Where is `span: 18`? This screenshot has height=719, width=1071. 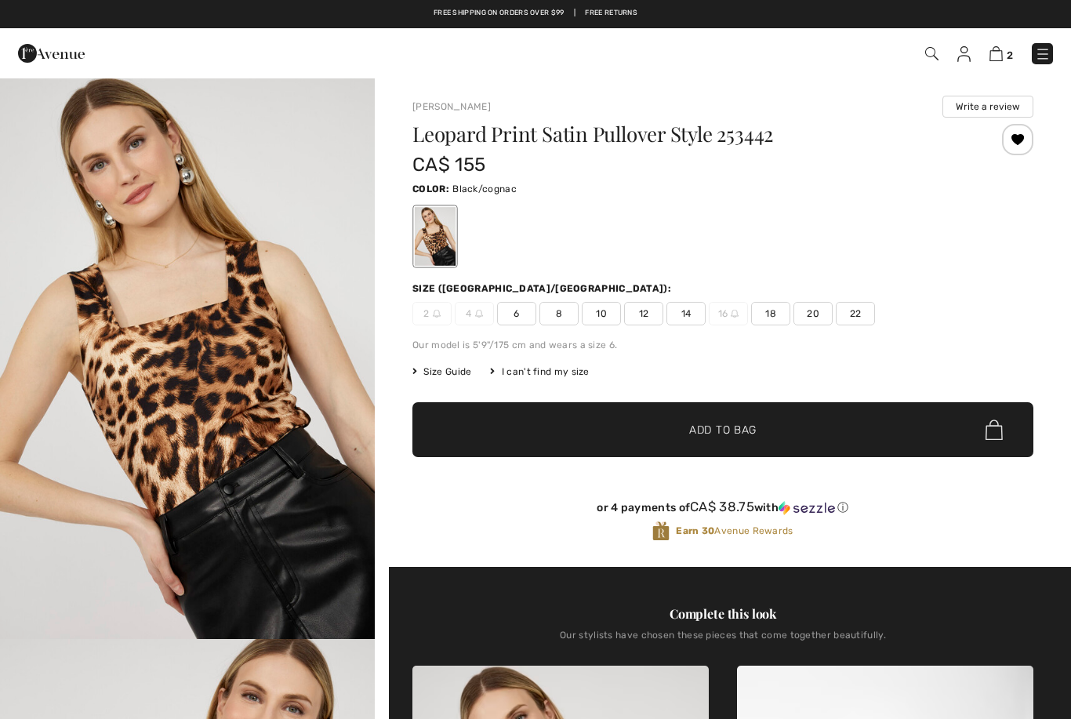
span: 18 is located at coordinates (771, 314).